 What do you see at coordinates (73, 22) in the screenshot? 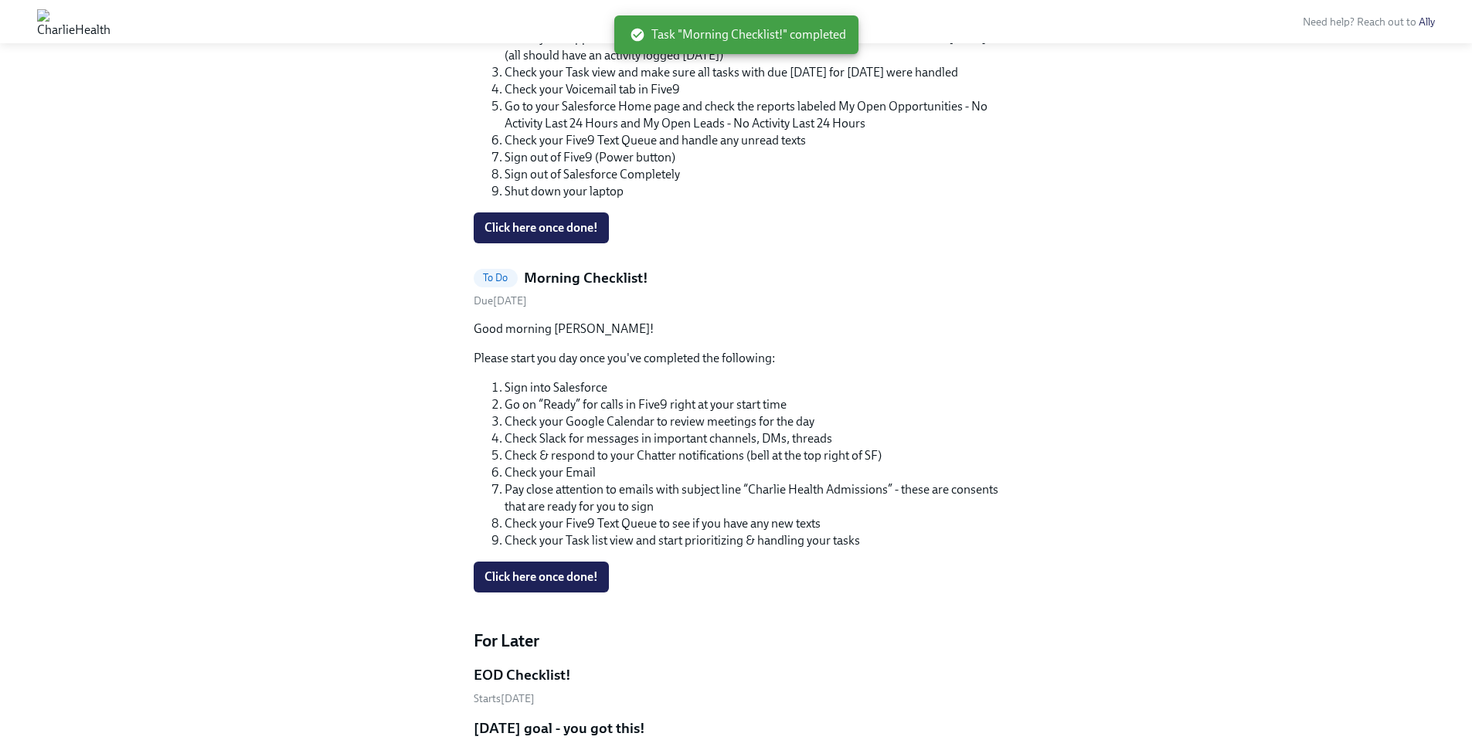
I see `img: CharlieHealth` at bounding box center [73, 22].